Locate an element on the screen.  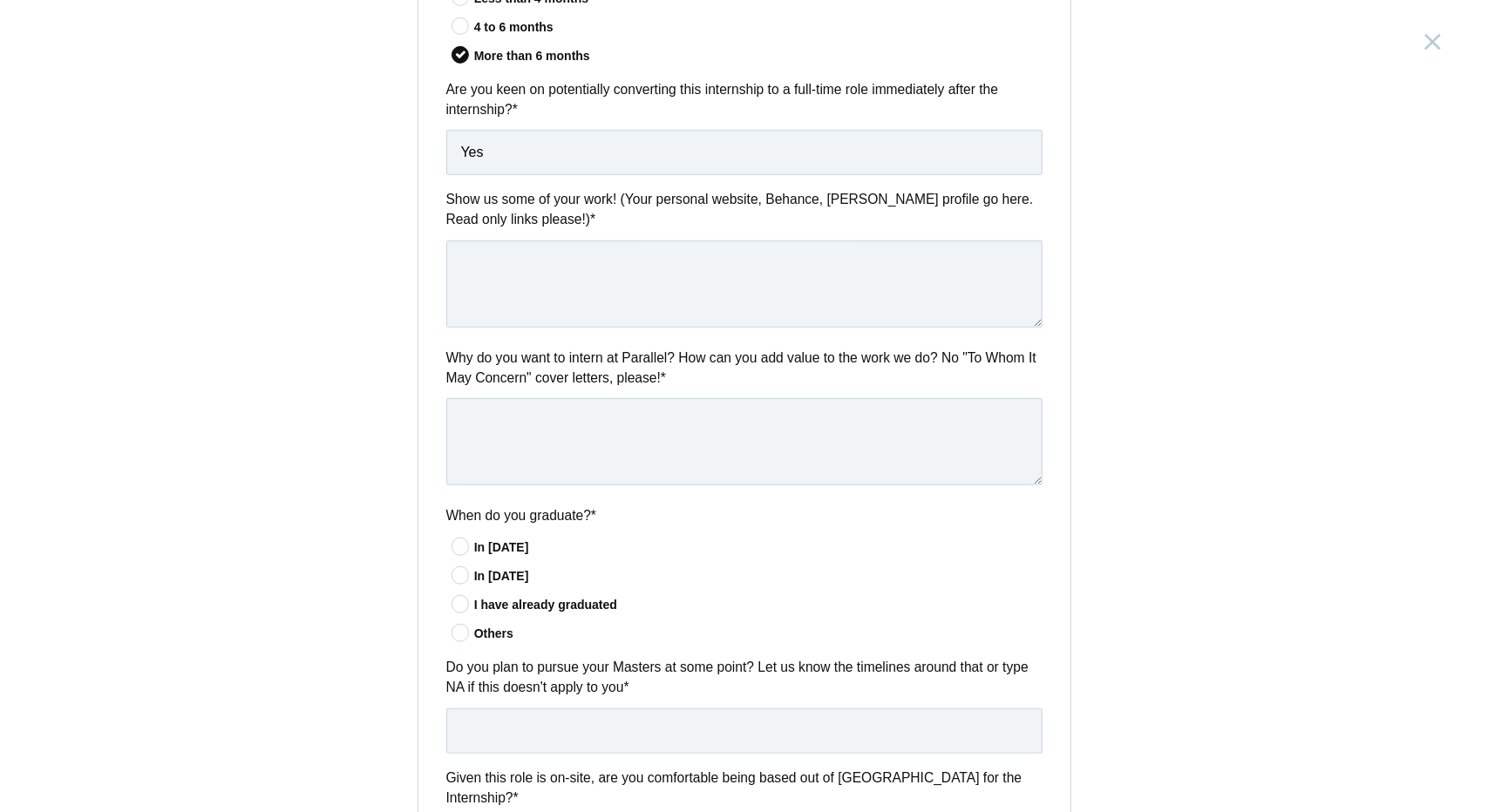
div: Others is located at coordinates (758, 633).